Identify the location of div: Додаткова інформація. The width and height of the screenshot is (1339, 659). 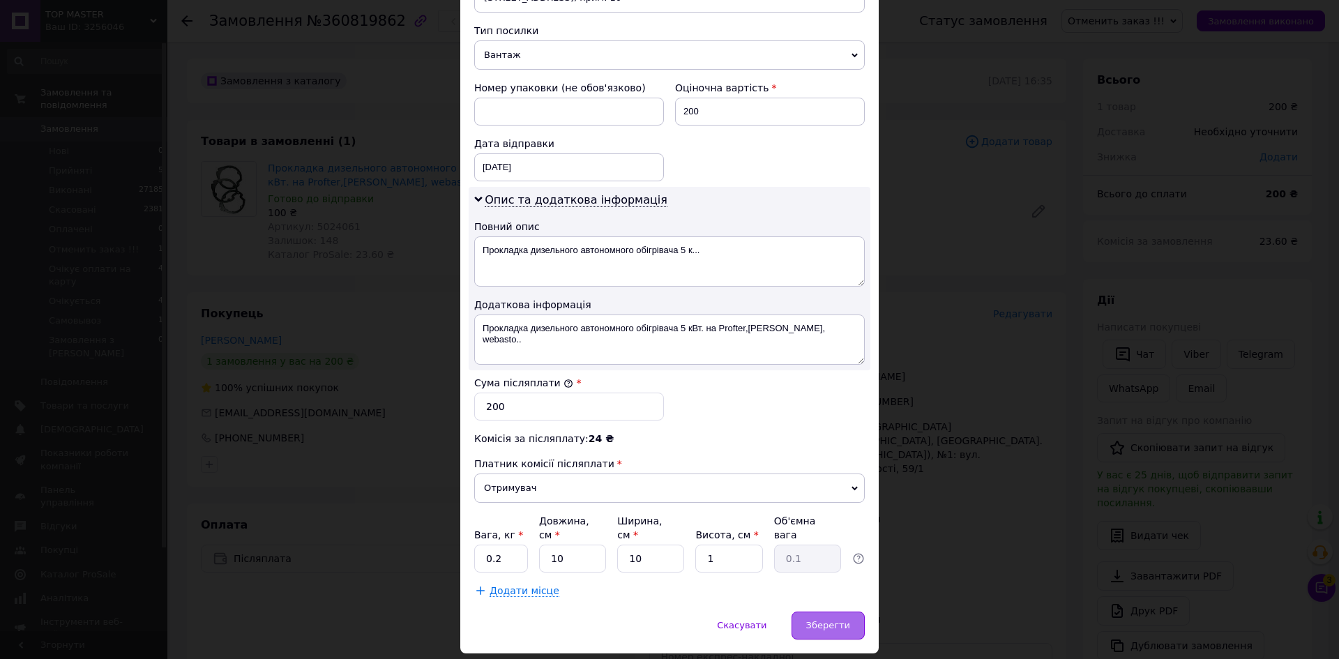
(669, 305).